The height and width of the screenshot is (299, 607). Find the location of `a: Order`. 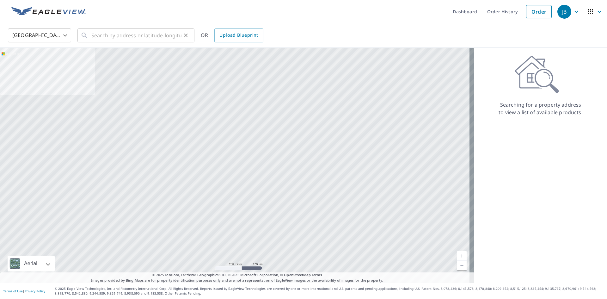

a: Order is located at coordinates (539, 12).